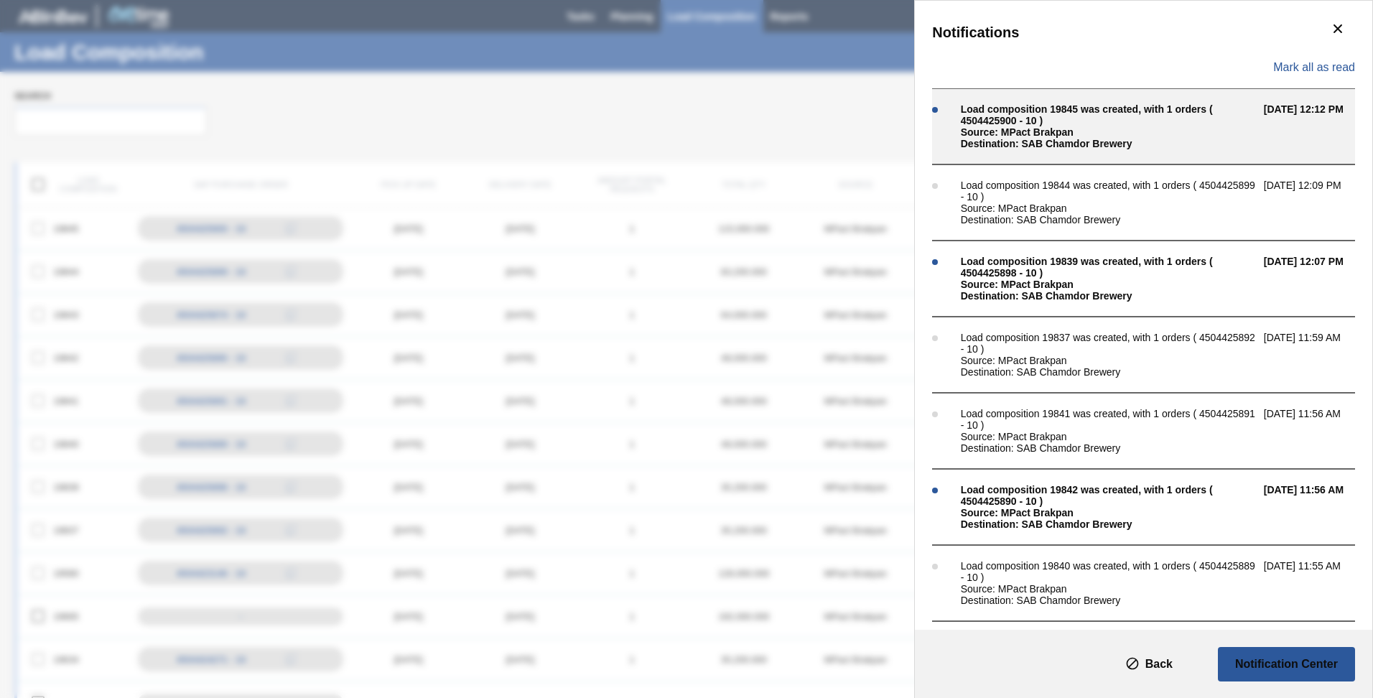 The width and height of the screenshot is (1373, 698). I want to click on div: Load composition 19837 was created, with 1 orders ( 4504425892 - 10 ), so click(1109, 343).